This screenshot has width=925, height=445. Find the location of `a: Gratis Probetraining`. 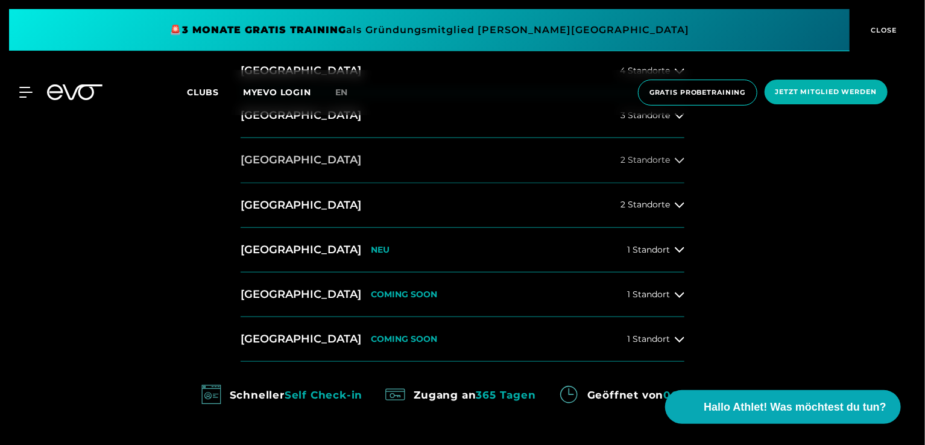

a: Gratis Probetraining is located at coordinates (697, 92).